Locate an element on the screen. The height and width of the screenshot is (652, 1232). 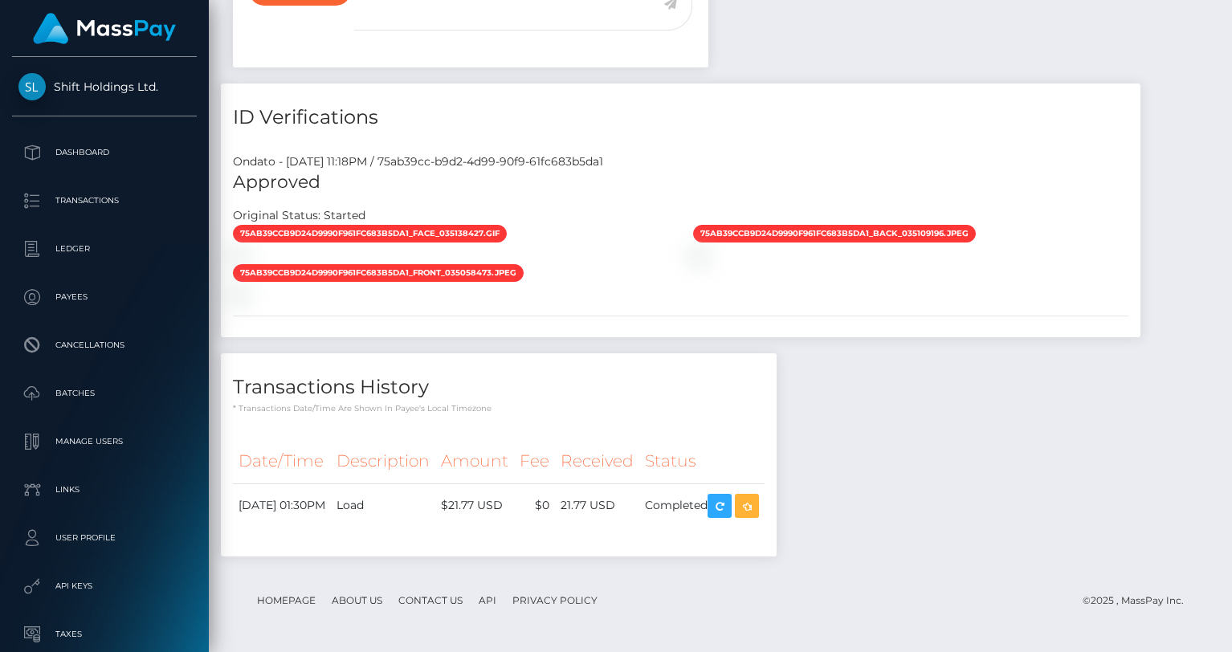
a: Transactions is located at coordinates (104, 201).